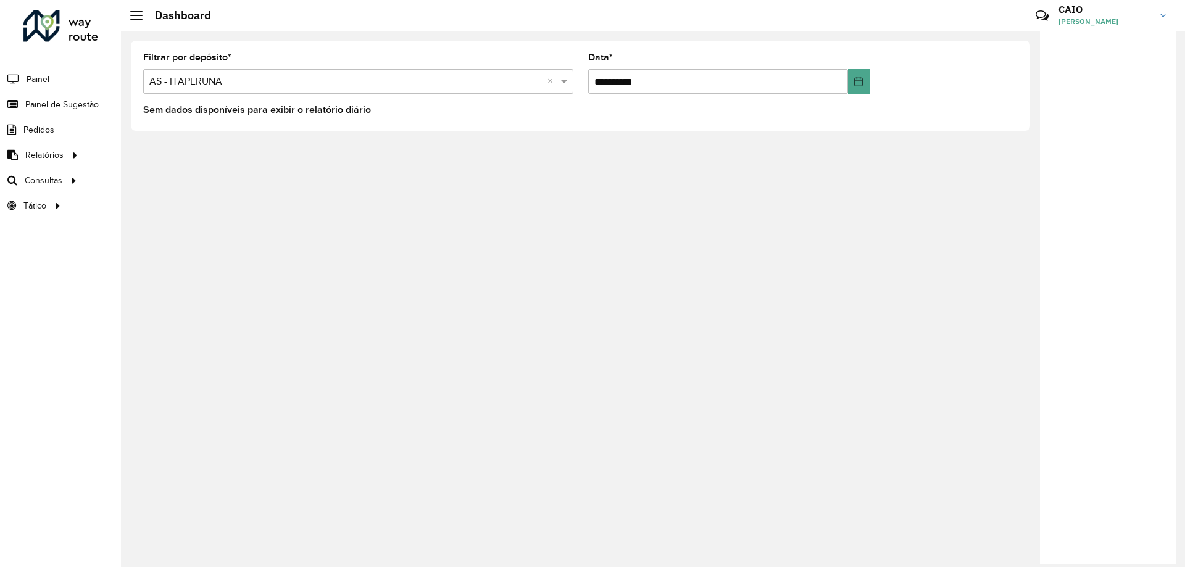 The width and height of the screenshot is (1185, 567). I want to click on h2: Dashboard, so click(176, 15).